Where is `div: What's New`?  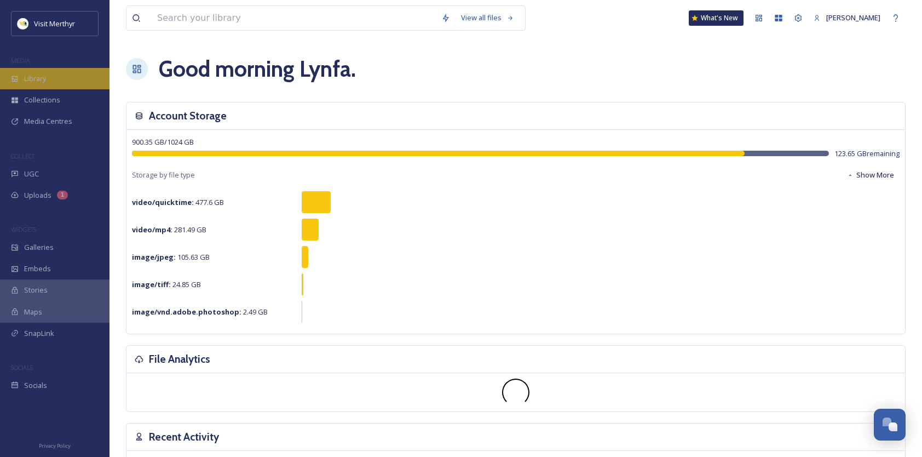 div: What's New is located at coordinates (717, 18).